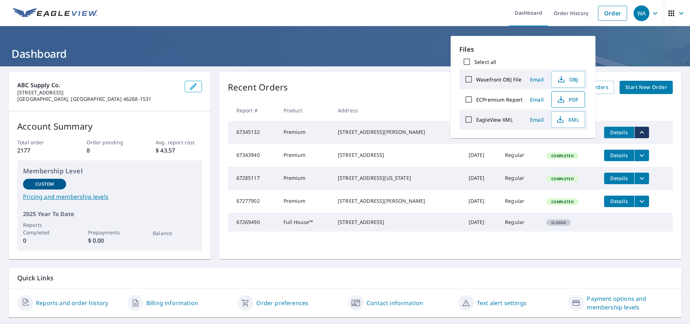 This screenshot has height=327, width=690. Describe the element at coordinates (174, 233) in the screenshot. I see `p: Balance` at that location.